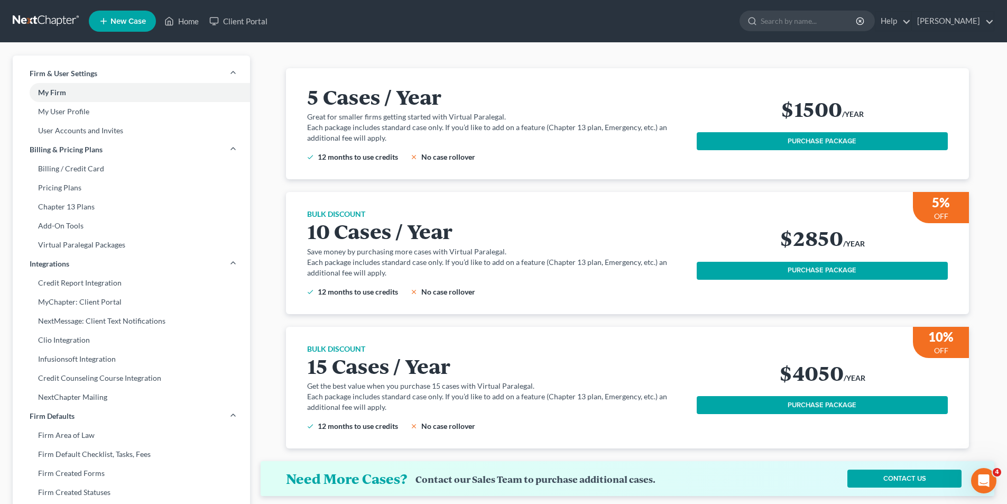 Image resolution: width=1007 pixels, height=504 pixels. What do you see at coordinates (131, 207) in the screenshot?
I see `a: Chapter 13 Plans` at bounding box center [131, 207].